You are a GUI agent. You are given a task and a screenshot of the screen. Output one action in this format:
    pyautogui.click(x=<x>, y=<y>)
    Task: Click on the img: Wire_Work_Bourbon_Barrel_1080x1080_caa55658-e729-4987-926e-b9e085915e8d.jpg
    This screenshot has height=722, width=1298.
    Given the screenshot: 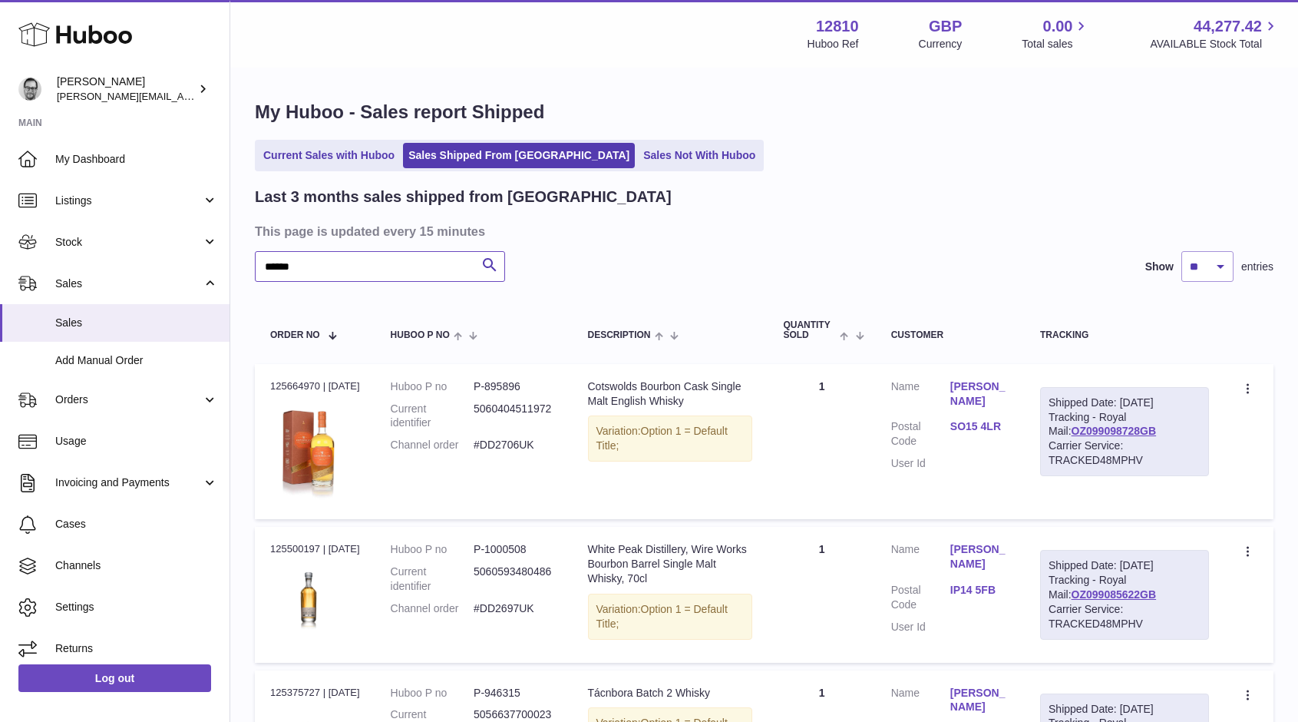 What is the action you would take?
    pyautogui.click(x=309, y=599)
    